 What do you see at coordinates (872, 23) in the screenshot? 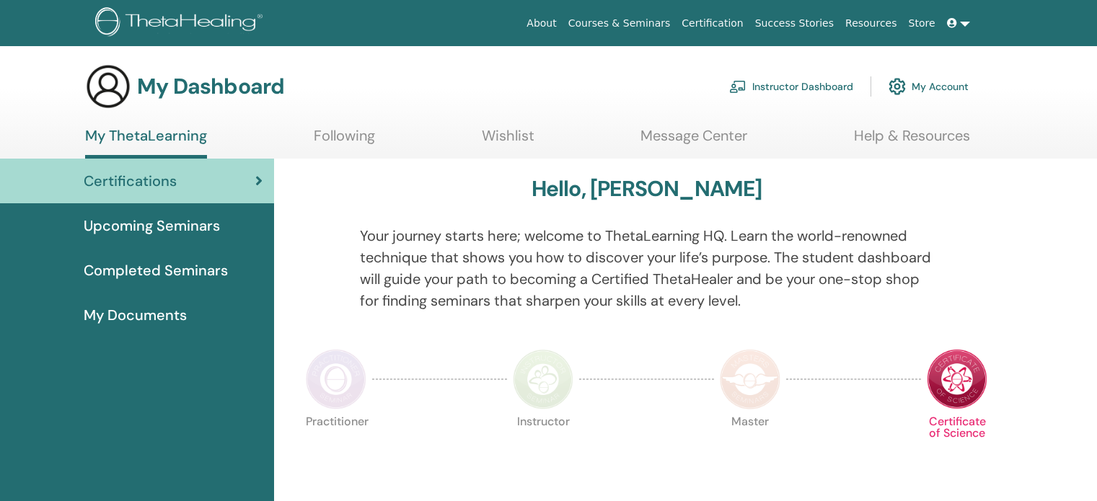
I see `a: Resources` at bounding box center [872, 23].